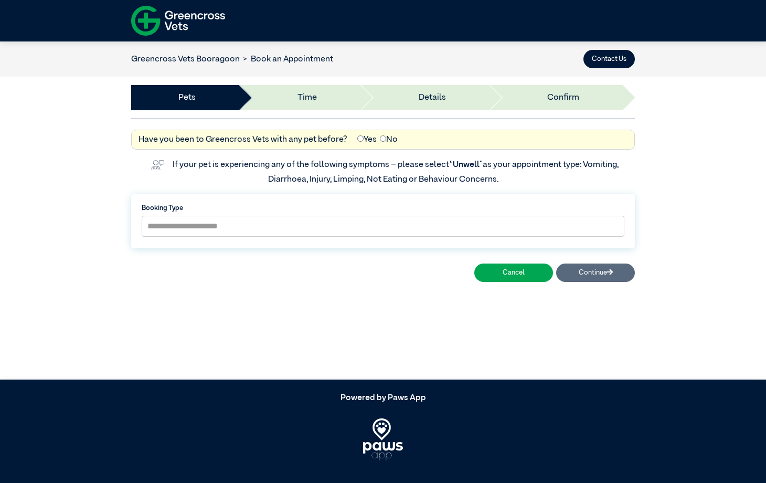 This screenshot has height=483, width=766. I want to click on img: vet, so click(157, 165).